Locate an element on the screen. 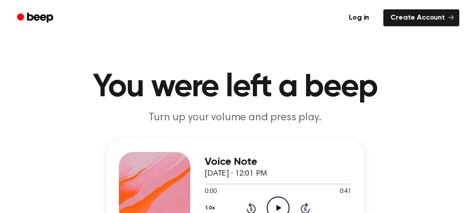 This screenshot has width=470, height=213. h1: You were left a beep is located at coordinates (235, 88).